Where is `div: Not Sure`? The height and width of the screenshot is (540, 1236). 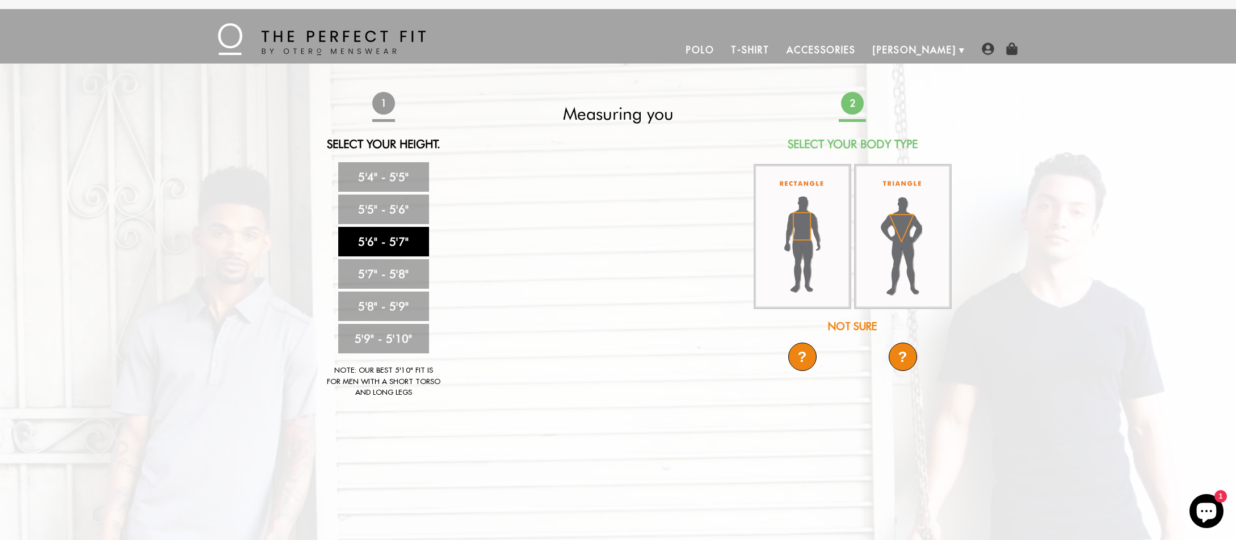
div: Not Sure is located at coordinates (853, 326).